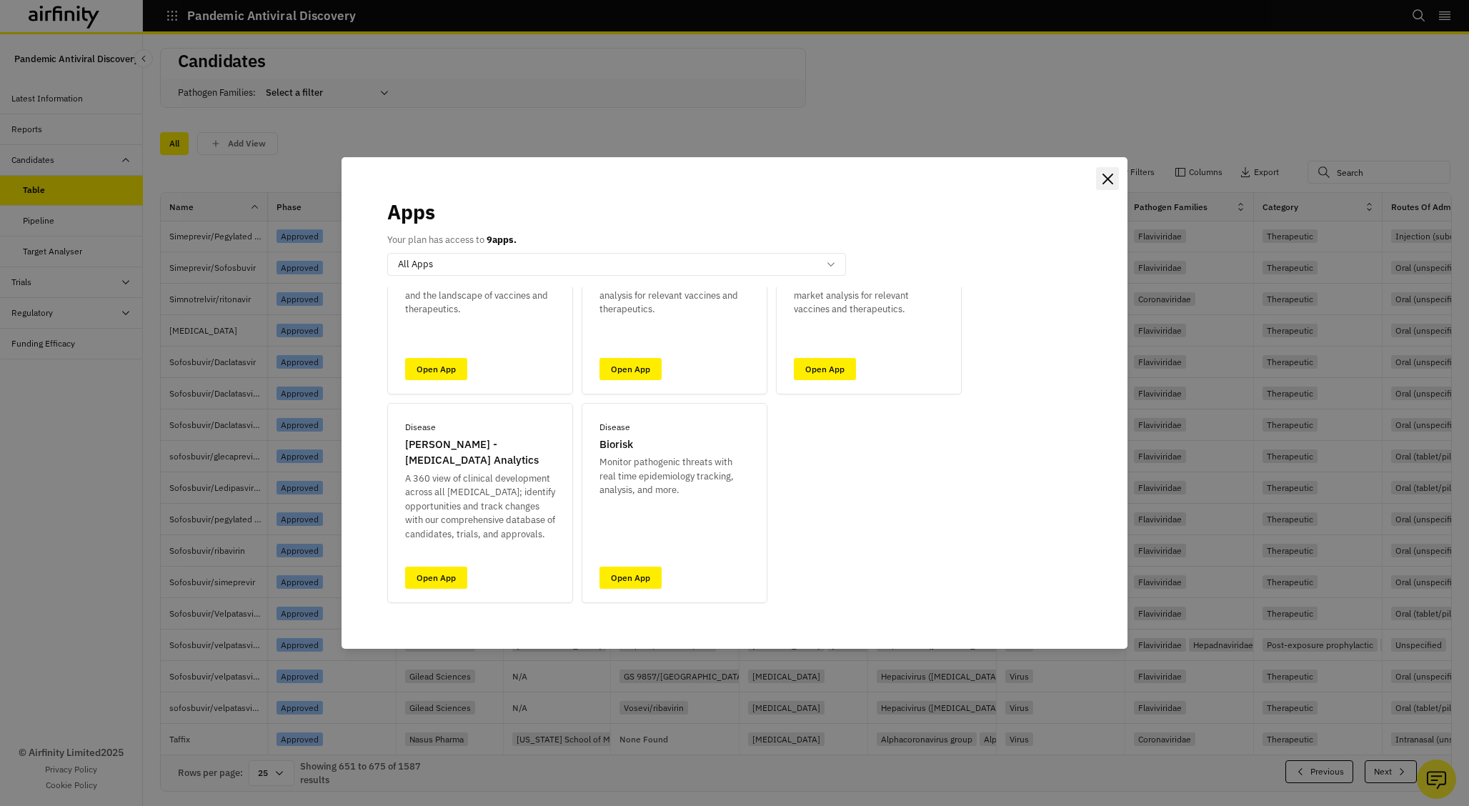 The image size is (1469, 806). What do you see at coordinates (452, 240) in the screenshot?
I see `p: Your plan has access to` at bounding box center [452, 240].